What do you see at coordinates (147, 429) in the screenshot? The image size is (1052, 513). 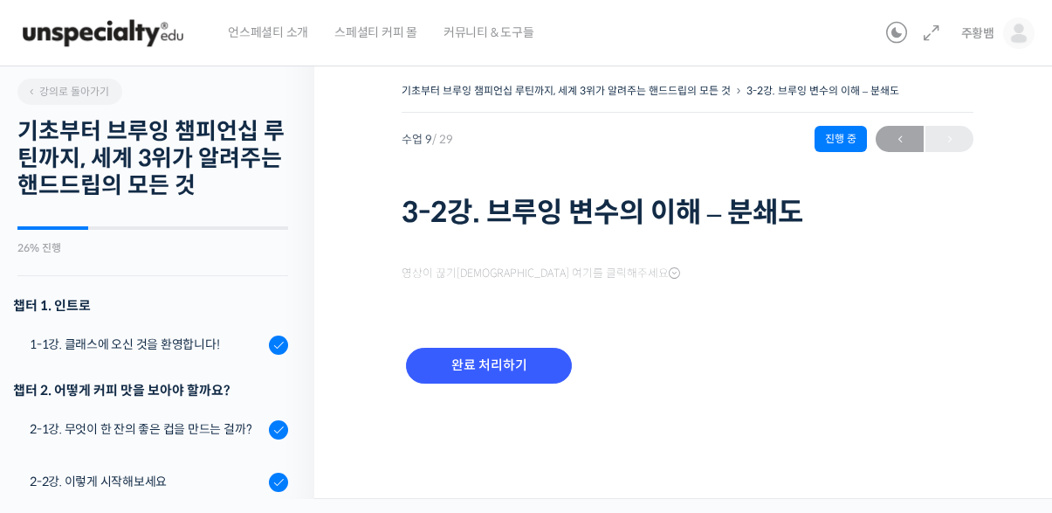 I see `div: 2-1강. 무엇이 한 잔의 좋은 컵을 만드는 걸까?` at bounding box center [147, 429].